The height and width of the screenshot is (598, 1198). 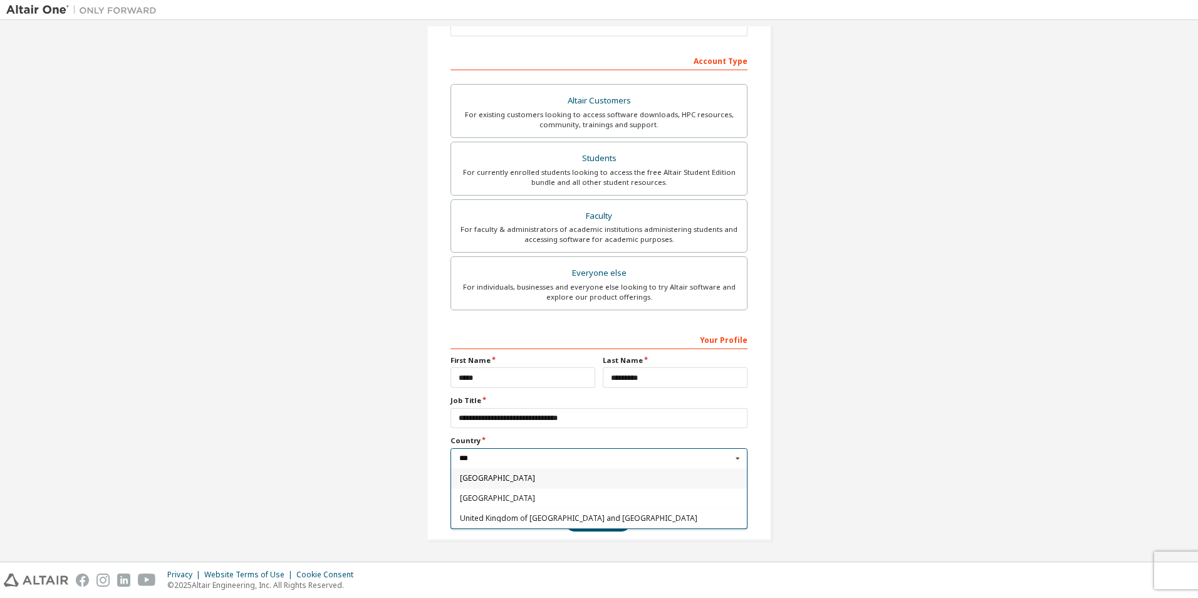 I want to click on img: linkedin.svg, so click(x=123, y=580).